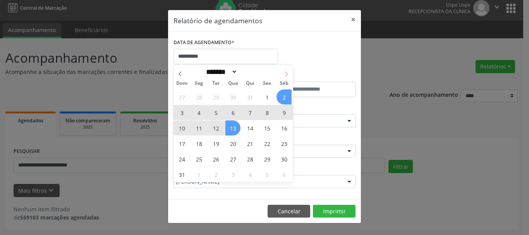 This screenshot has width=529, height=235. What do you see at coordinates (216, 97) in the screenshot?
I see `span: Julho 29, 2025` at bounding box center [216, 97].